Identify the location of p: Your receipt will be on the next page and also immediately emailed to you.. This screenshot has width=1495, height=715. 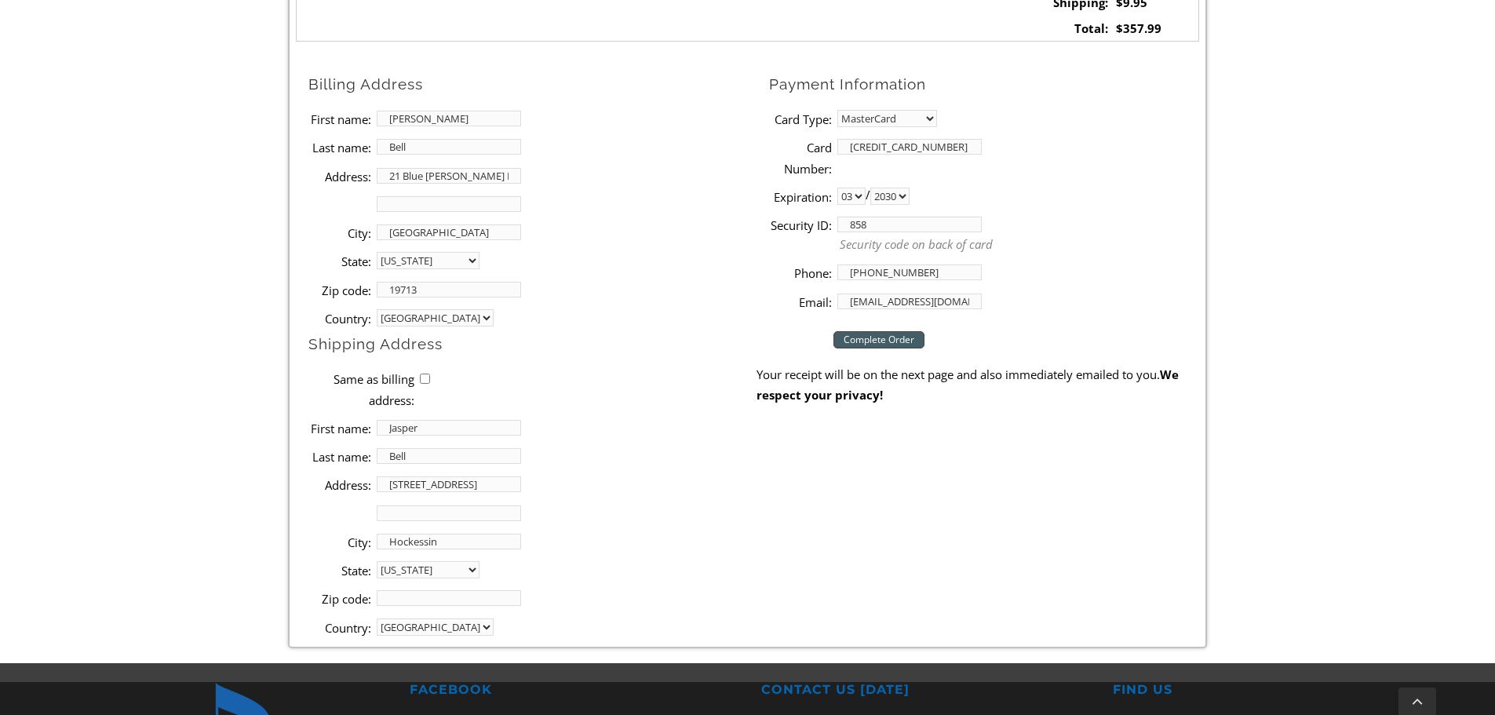
(978, 384).